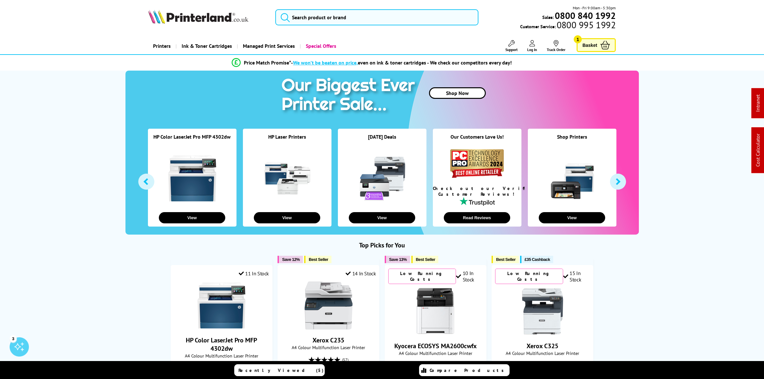 The height and width of the screenshot is (379, 764). I want to click on span: Recently Viewed (5), so click(281, 370).